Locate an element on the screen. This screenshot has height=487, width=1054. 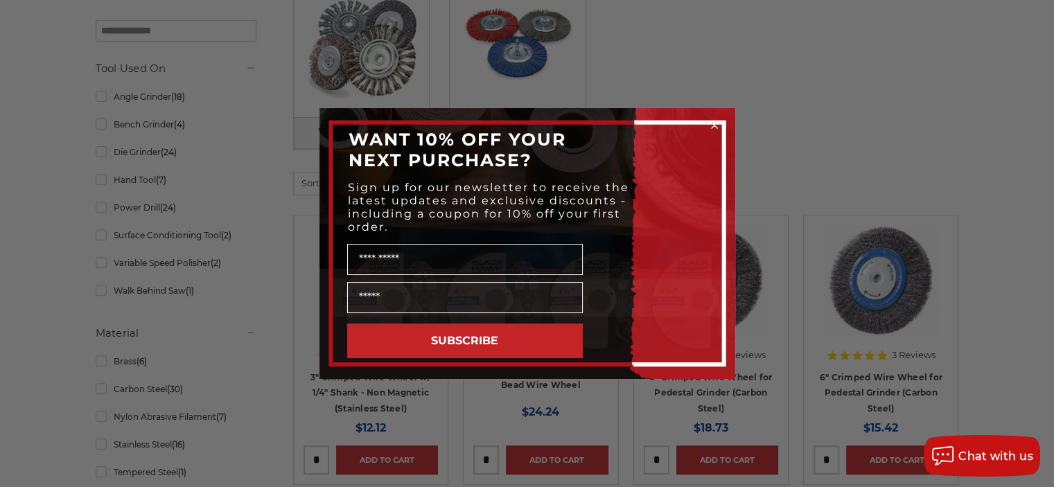
button: Chat with us is located at coordinates (982, 456).